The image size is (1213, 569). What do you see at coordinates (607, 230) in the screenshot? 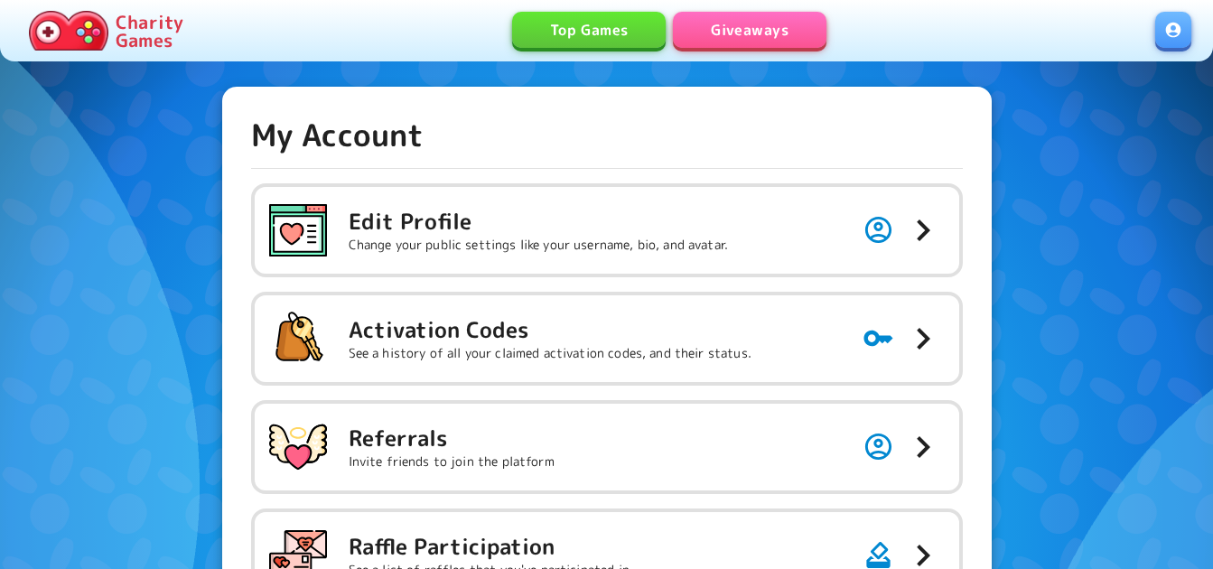
I see `button: Edit ProfileChange your public settings like your username, bio, and avatar.` at bounding box center [607, 230].